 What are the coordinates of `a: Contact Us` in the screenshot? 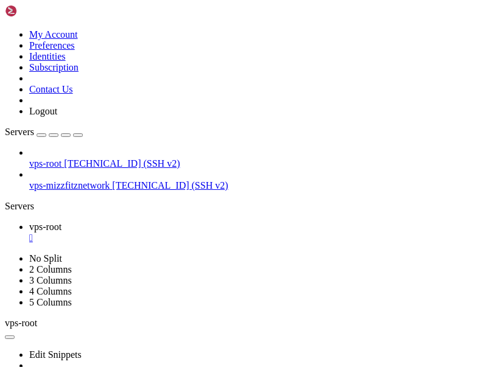 It's located at (51, 89).